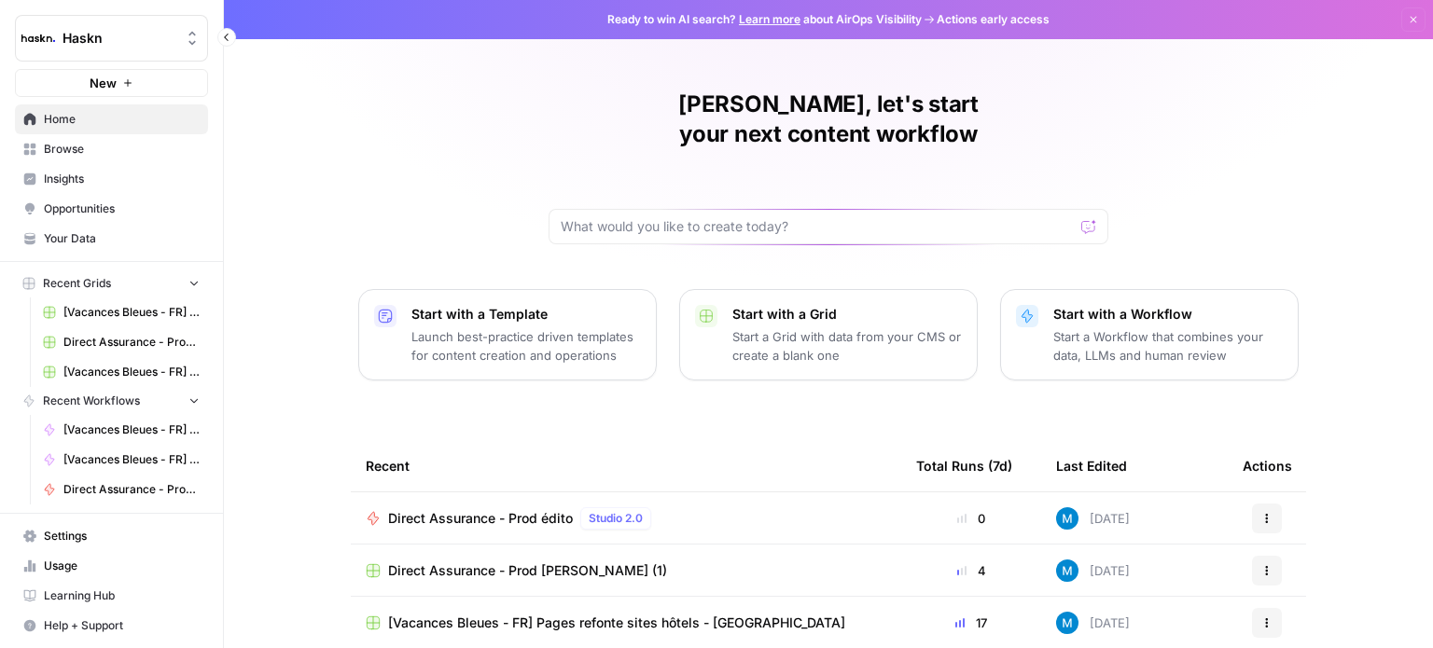 Image resolution: width=1433 pixels, height=648 pixels. Describe the element at coordinates (121, 536) in the screenshot. I see `span: Settings` at that location.